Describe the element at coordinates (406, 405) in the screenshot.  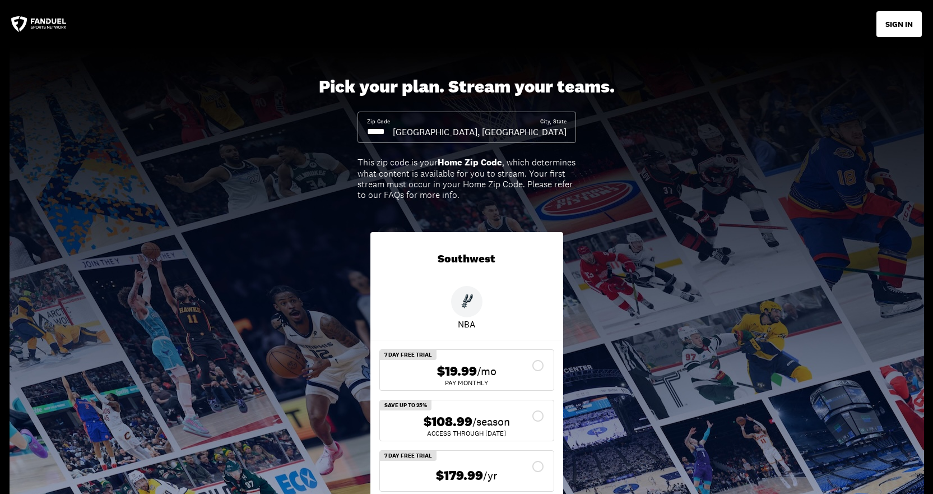
I see `div: SAVE UP TO 25%` at that location.